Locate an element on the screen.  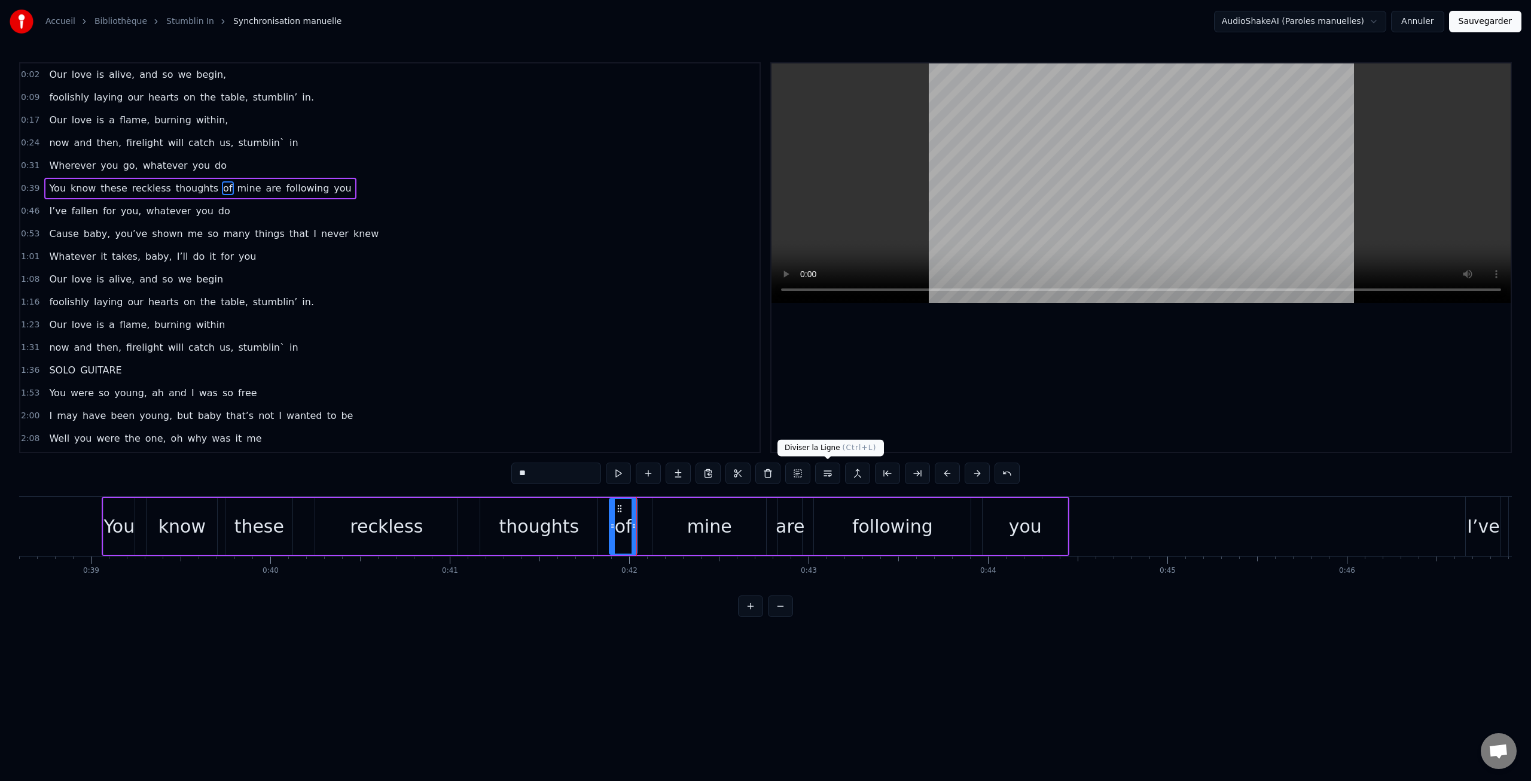
span: now is located at coordinates (59, 142).